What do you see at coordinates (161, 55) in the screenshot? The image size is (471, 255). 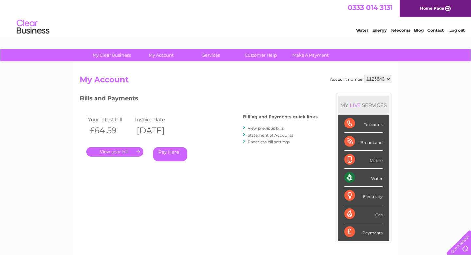 I see `a: My Account` at bounding box center [161, 55].